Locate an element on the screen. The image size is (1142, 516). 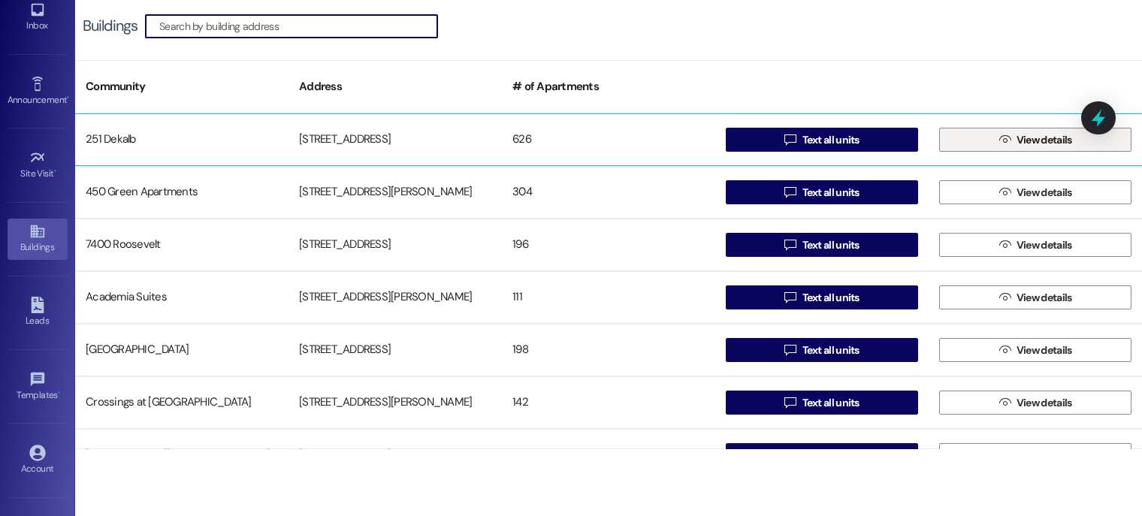
input: Search by building address is located at coordinates (298, 26).